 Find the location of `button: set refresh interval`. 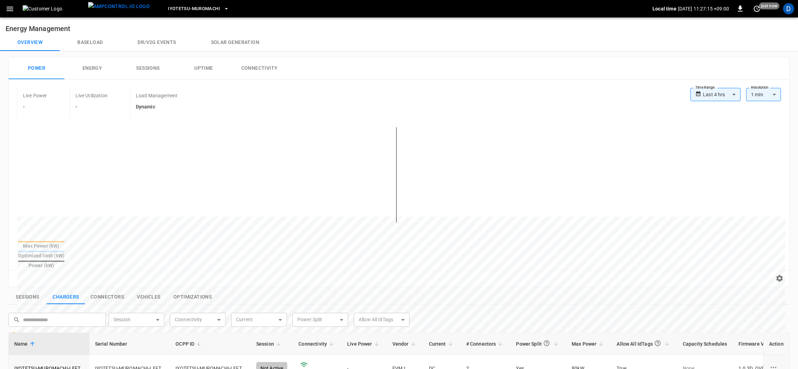

button: set refresh interval is located at coordinates (757, 9).